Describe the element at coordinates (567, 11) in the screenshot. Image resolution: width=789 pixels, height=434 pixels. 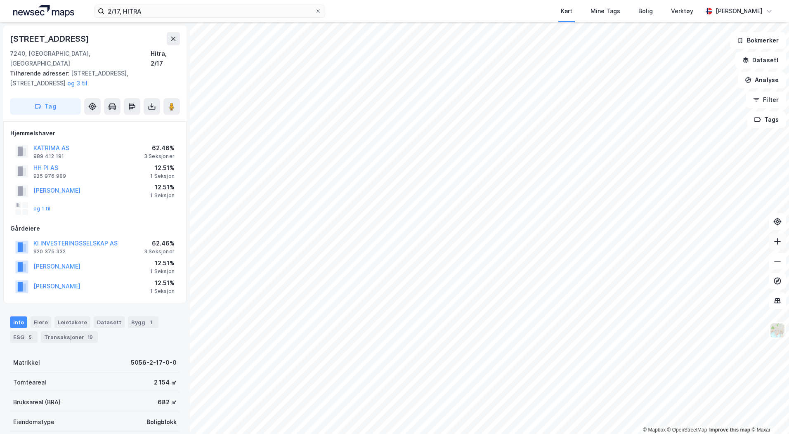
I see `div: Kart` at that location.